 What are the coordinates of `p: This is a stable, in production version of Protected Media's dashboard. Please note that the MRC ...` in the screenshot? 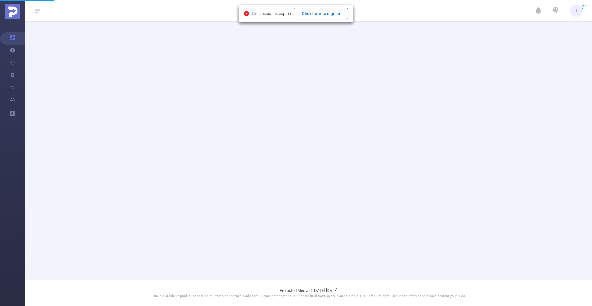 It's located at (308, 296).